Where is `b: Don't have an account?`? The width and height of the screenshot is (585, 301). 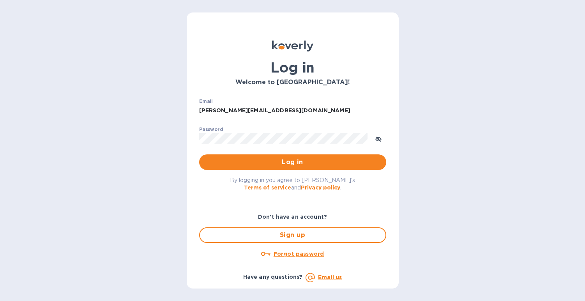
b: Don't have an account? is located at coordinates (292, 217).